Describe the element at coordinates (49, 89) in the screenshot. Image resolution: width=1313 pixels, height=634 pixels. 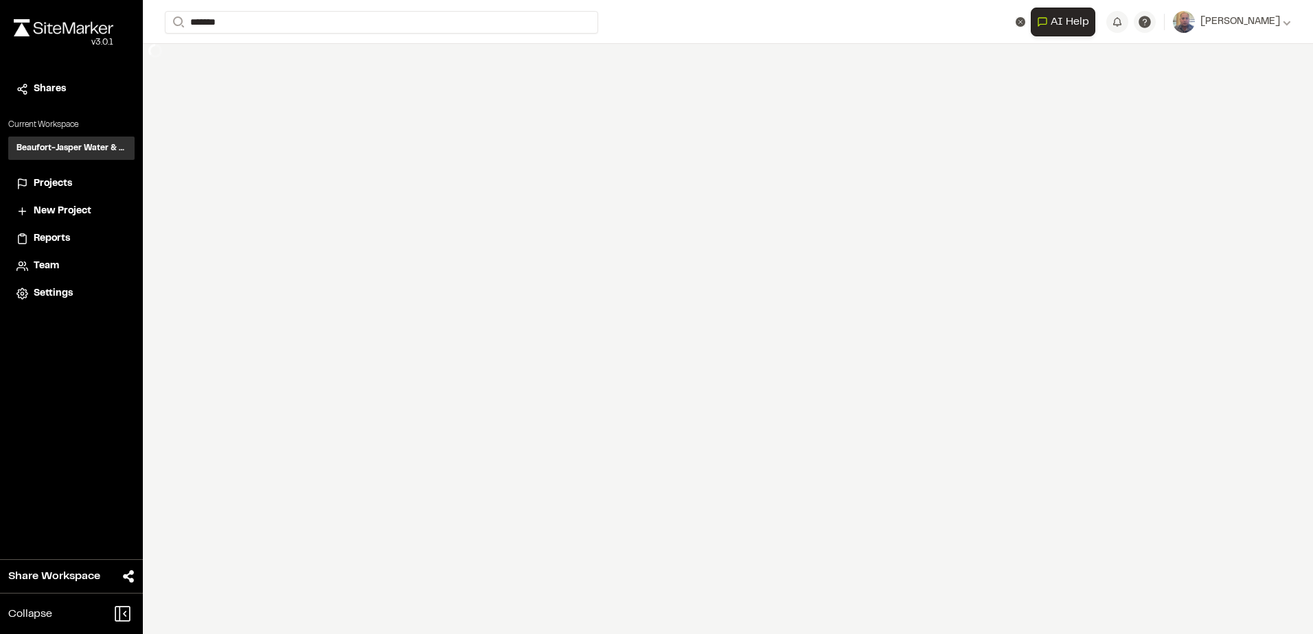
I see `span: Shares` at that location.